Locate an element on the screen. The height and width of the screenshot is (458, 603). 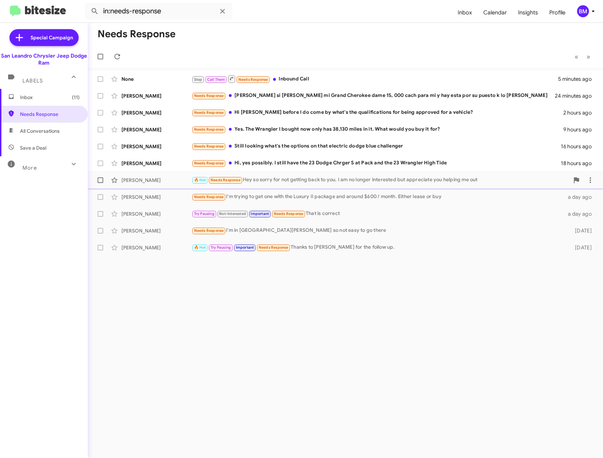
span: Insights is located at coordinates (528, 13).